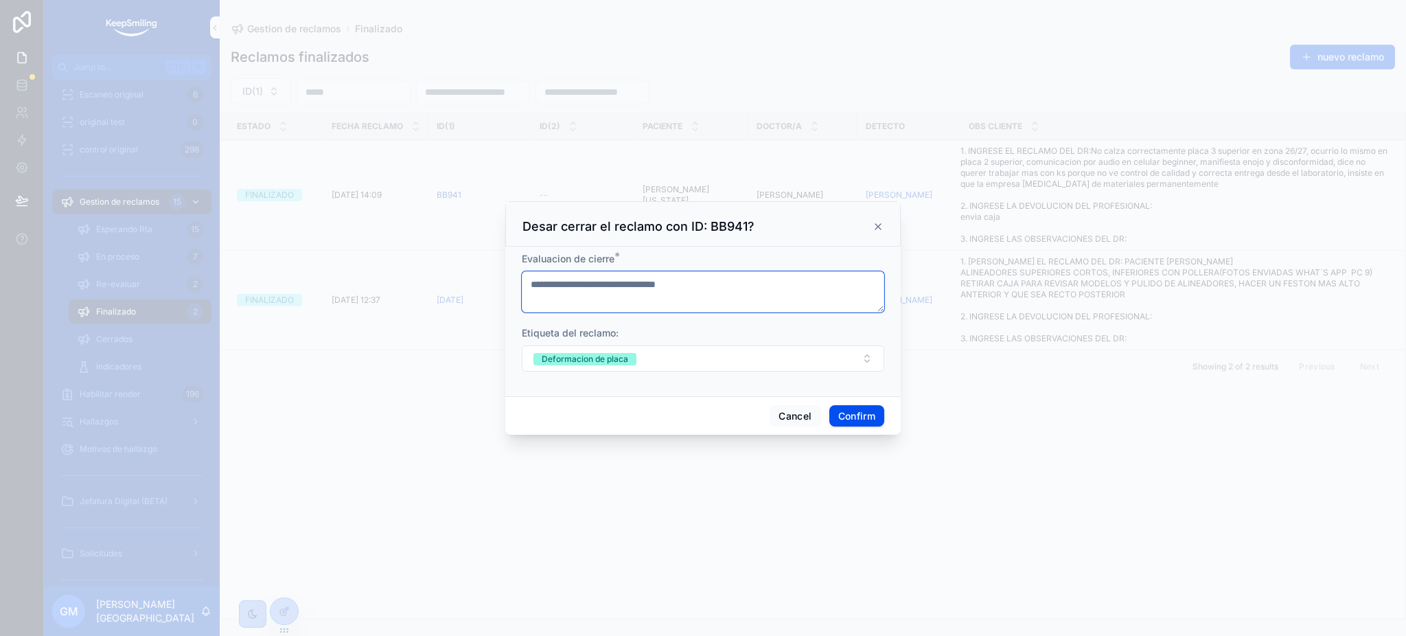  I want to click on button: Confirm, so click(857, 416).